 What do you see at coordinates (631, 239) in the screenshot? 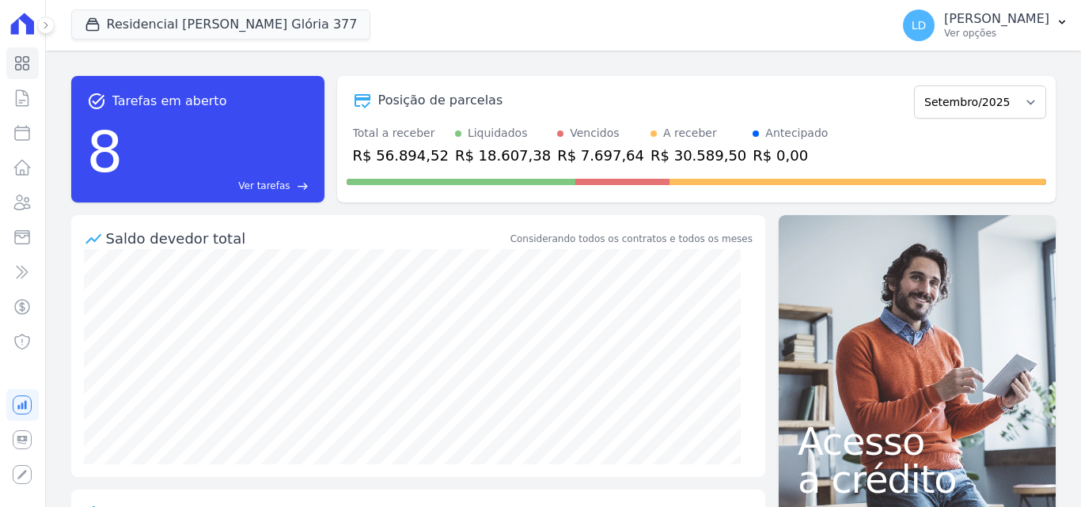
I see `div: Considerando todos os contratos e todos os meses` at bounding box center [631, 239].